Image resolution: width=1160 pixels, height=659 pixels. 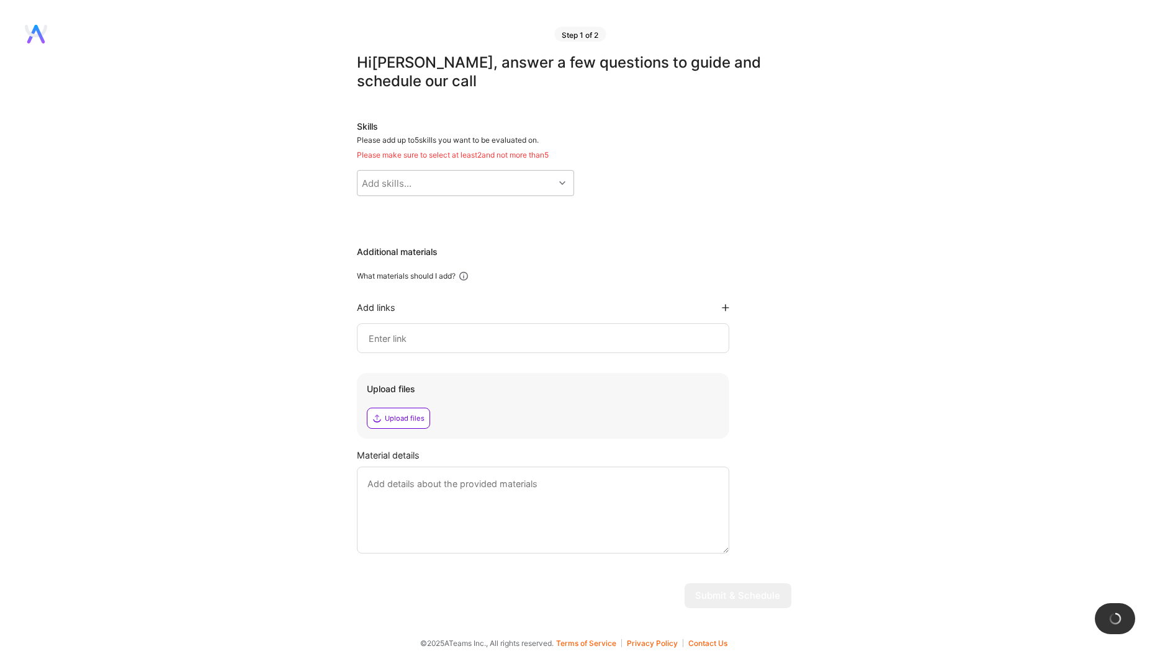 I want to click on input: Enter link, so click(x=543, y=338).